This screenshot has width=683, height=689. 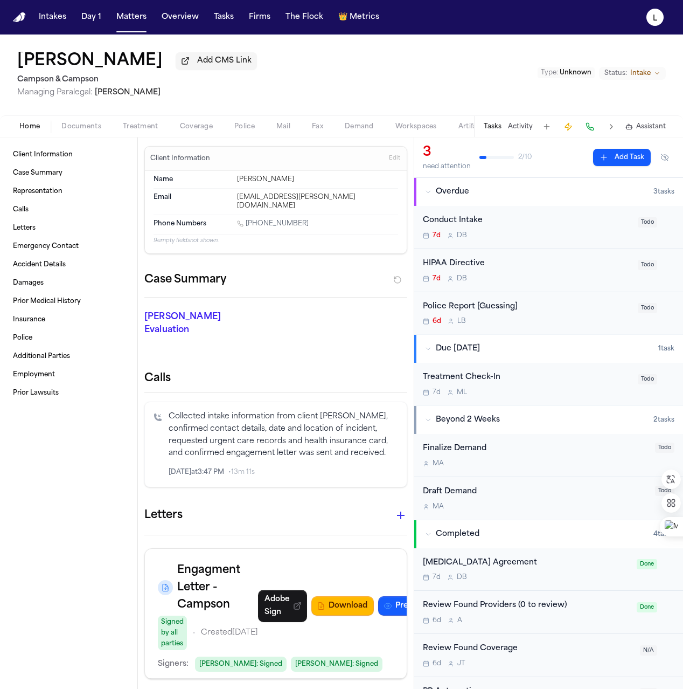 What do you see at coordinates (394, 158) in the screenshot?
I see `span: Edit` at bounding box center [394, 158].